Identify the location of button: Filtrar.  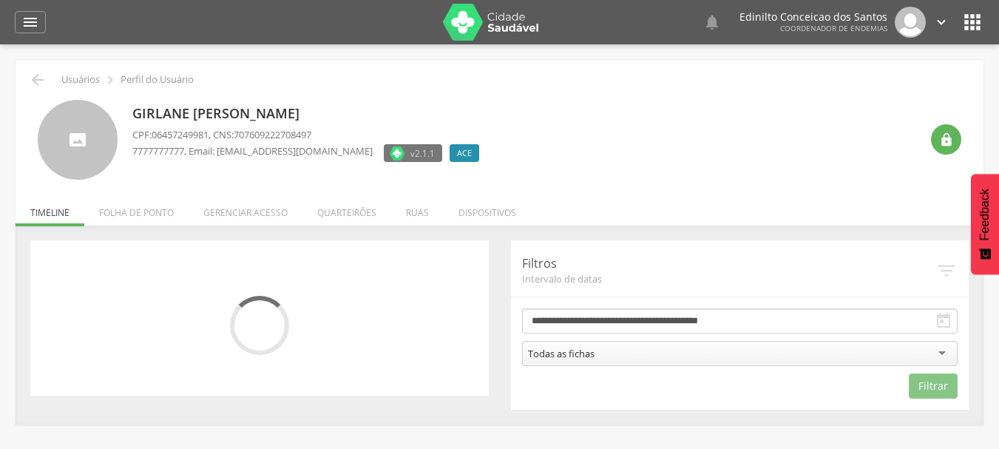
(933, 386).